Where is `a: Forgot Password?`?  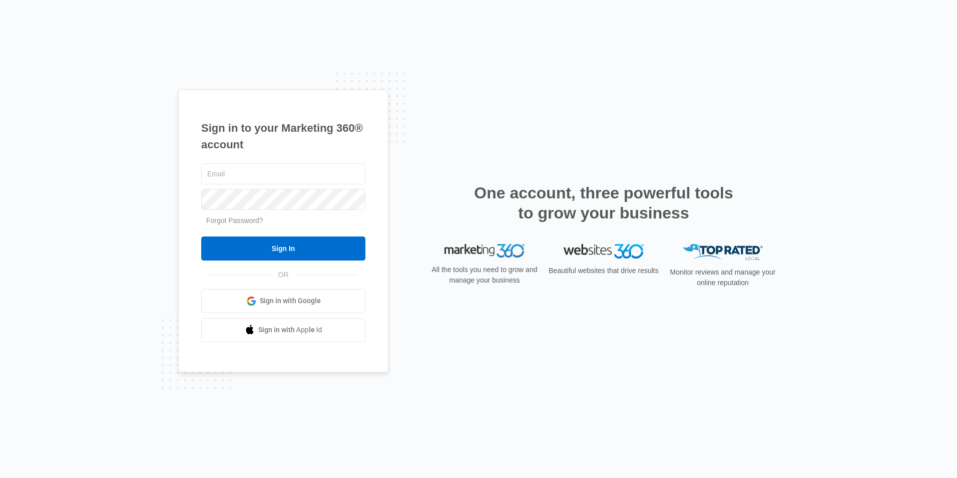
a: Forgot Password? is located at coordinates (235, 220).